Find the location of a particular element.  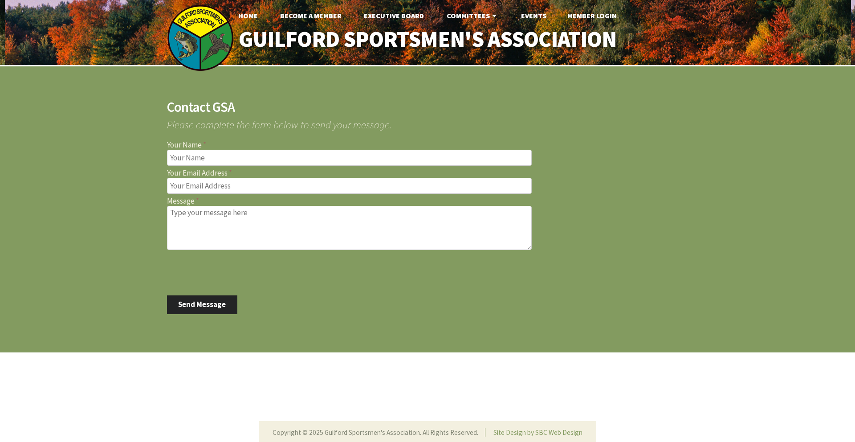

a: Home is located at coordinates (248, 16).